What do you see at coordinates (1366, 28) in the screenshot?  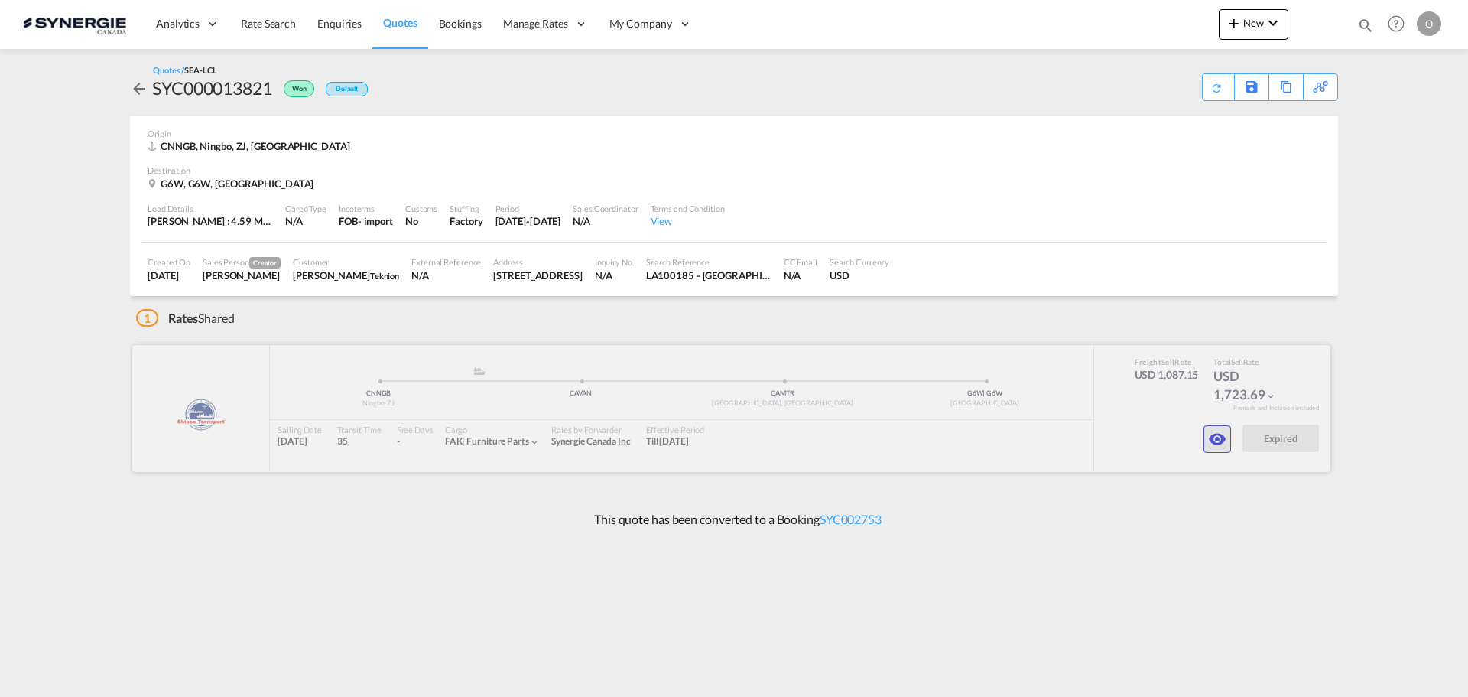 I see `div: icon-magnify` at bounding box center [1366, 28].